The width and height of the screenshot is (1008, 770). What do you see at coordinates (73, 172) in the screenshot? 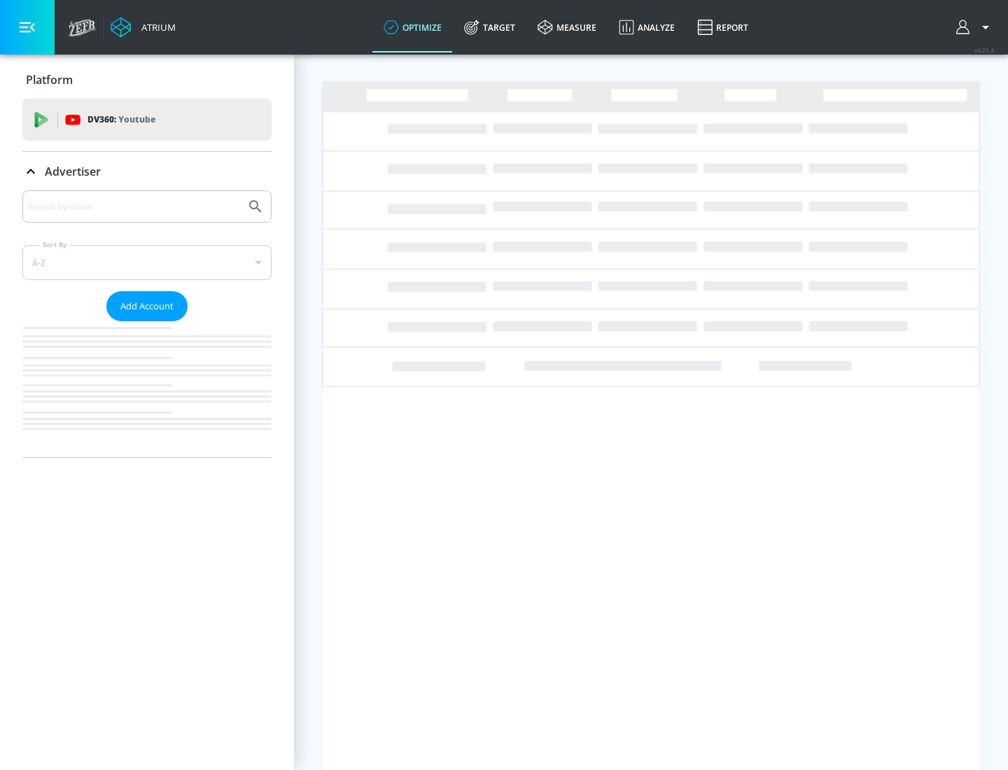
I see `p: Advertiser` at bounding box center [73, 172].